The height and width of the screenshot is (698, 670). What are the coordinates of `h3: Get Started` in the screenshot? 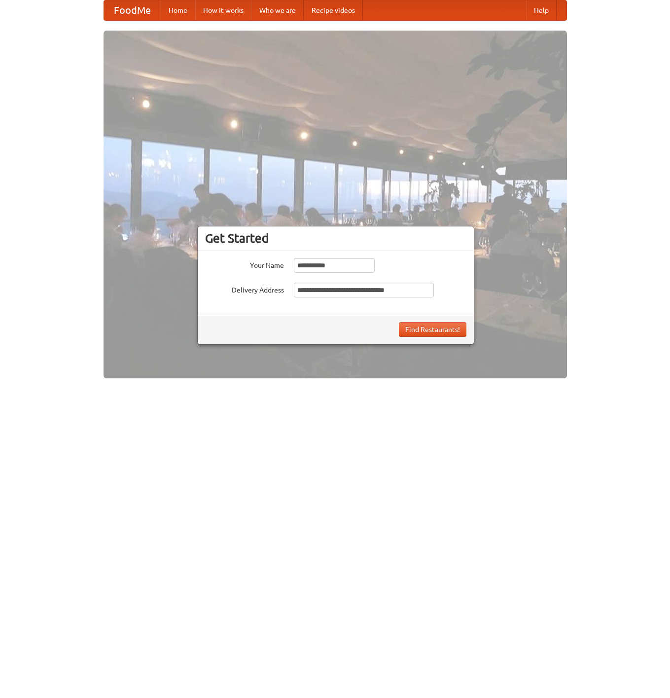 It's located at (336, 238).